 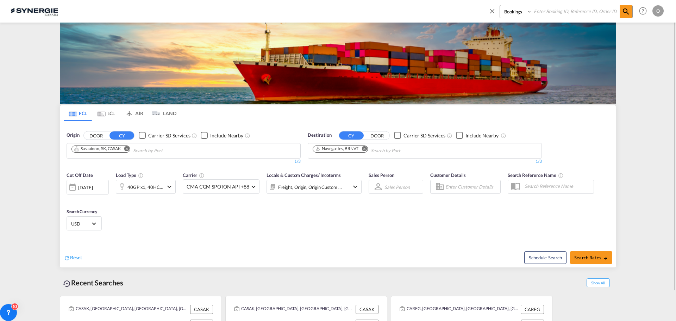 I want to click on div: Help, so click(x=645, y=11).